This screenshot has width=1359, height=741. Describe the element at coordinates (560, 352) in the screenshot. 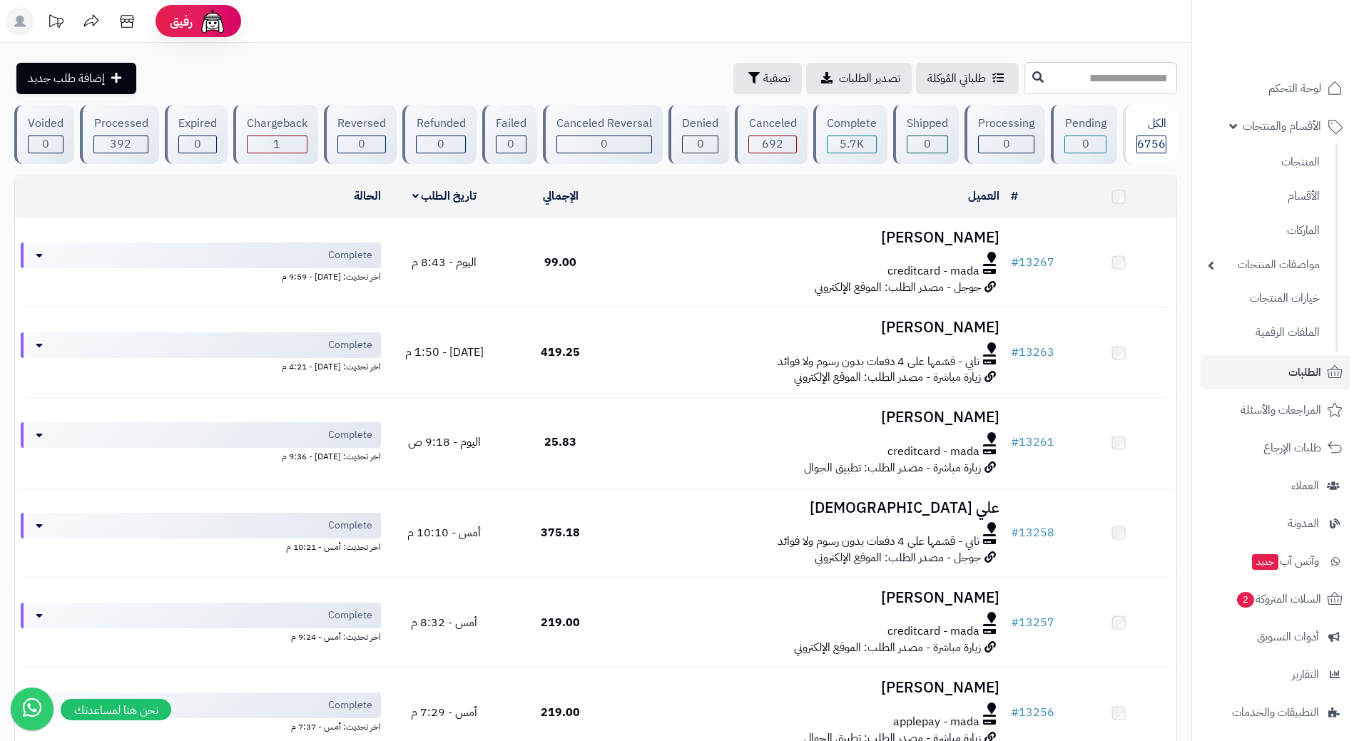

I see `span: 419.25` at that location.